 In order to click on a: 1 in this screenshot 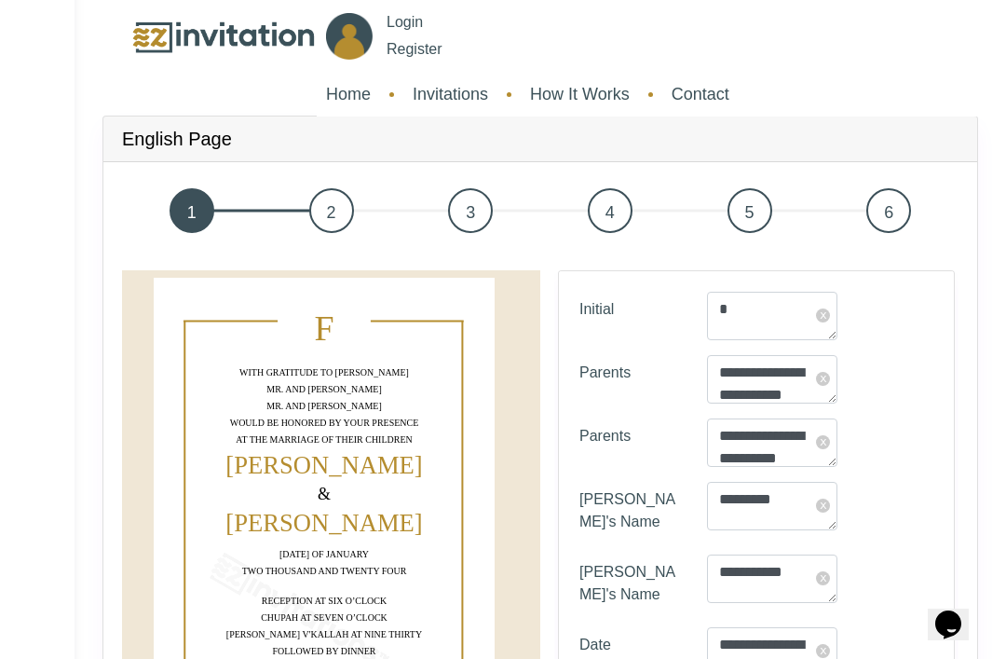, I will do `click(192, 211)`.